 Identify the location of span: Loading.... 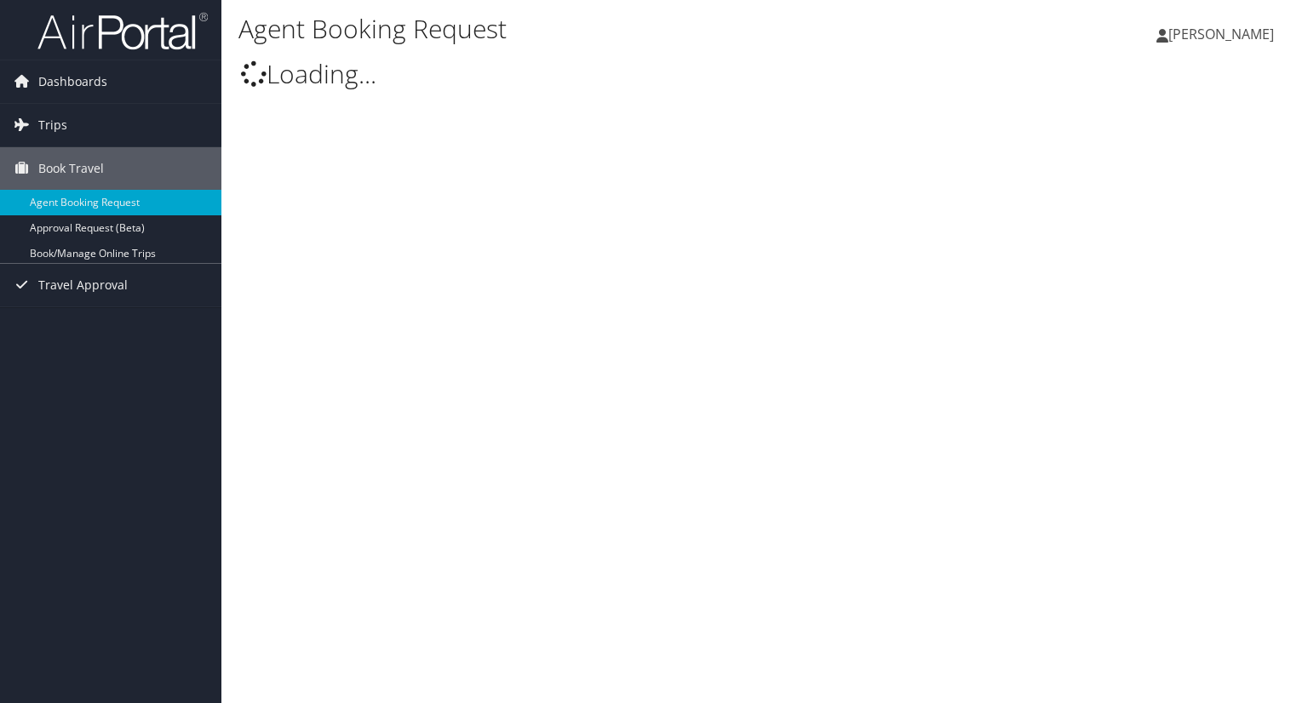
(308, 73).